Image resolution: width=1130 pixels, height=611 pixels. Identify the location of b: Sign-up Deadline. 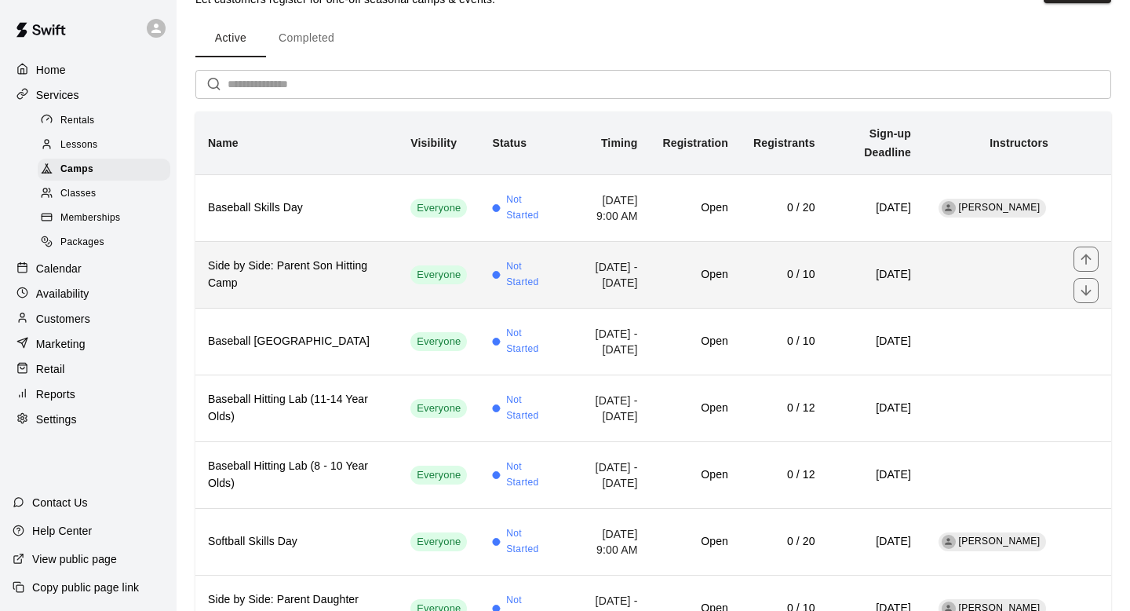
(888, 143).